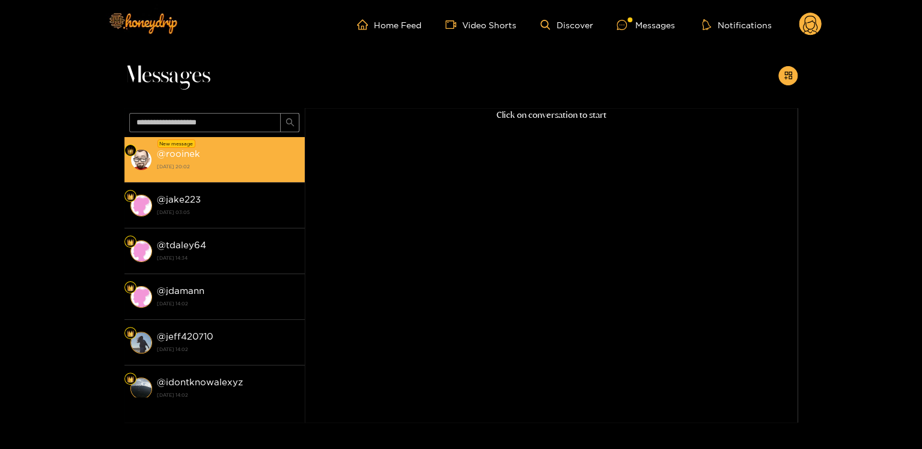 The image size is (922, 449). Describe the element at coordinates (566, 25) in the screenshot. I see `a: Discover` at that location.